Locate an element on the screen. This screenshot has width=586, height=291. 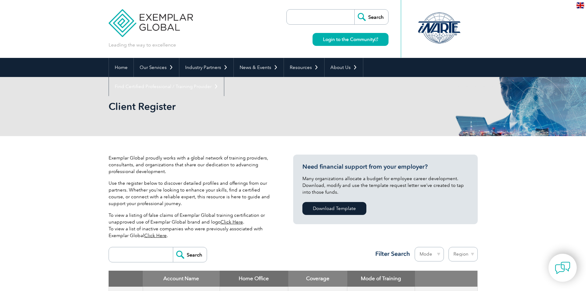
a: News & Events is located at coordinates (259, 67).